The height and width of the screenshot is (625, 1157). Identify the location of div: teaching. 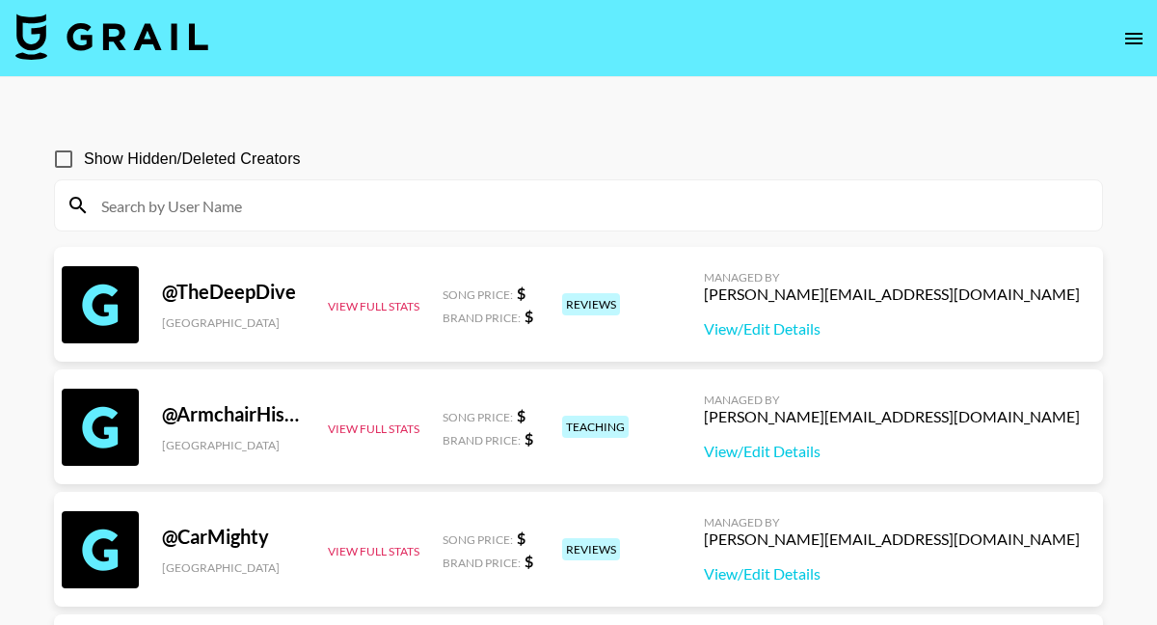
(595, 426).